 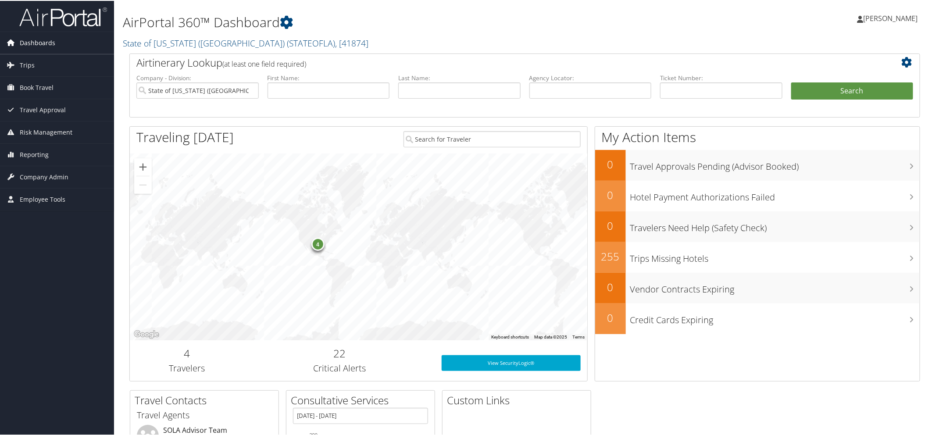 What do you see at coordinates (264, 63) in the screenshot?
I see `span: (at least one field required)` at bounding box center [264, 63].